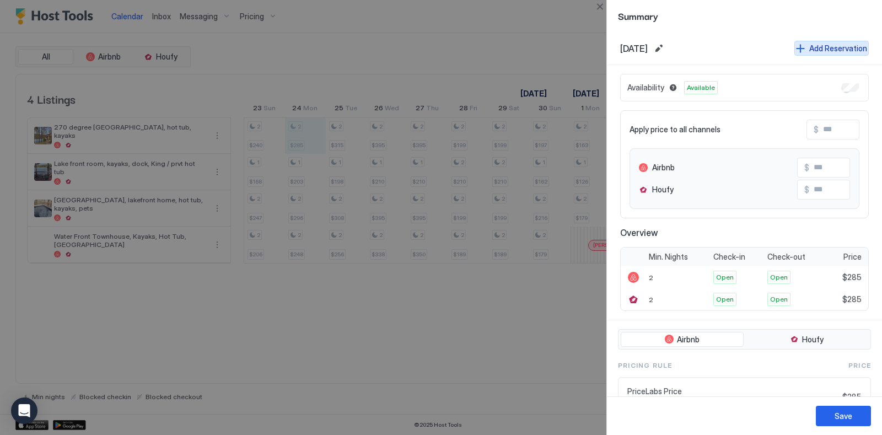  Describe the element at coordinates (843, 416) in the screenshot. I see `button: Save` at that location.